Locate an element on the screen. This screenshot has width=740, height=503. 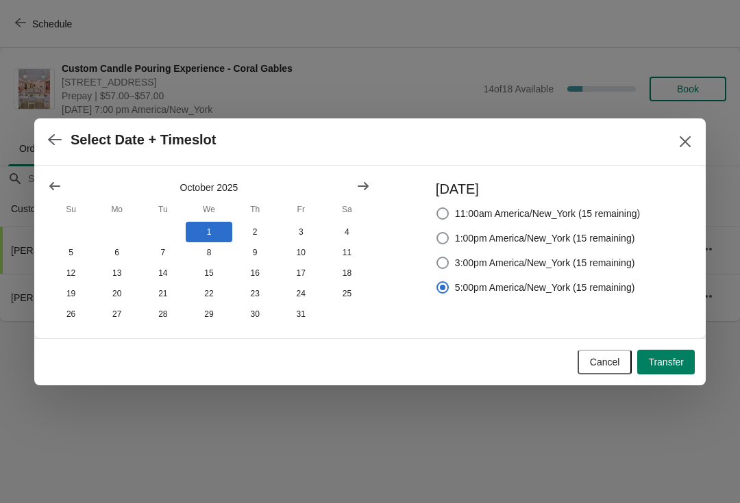
button: Tuesday October 21 2025 is located at coordinates (162, 294).